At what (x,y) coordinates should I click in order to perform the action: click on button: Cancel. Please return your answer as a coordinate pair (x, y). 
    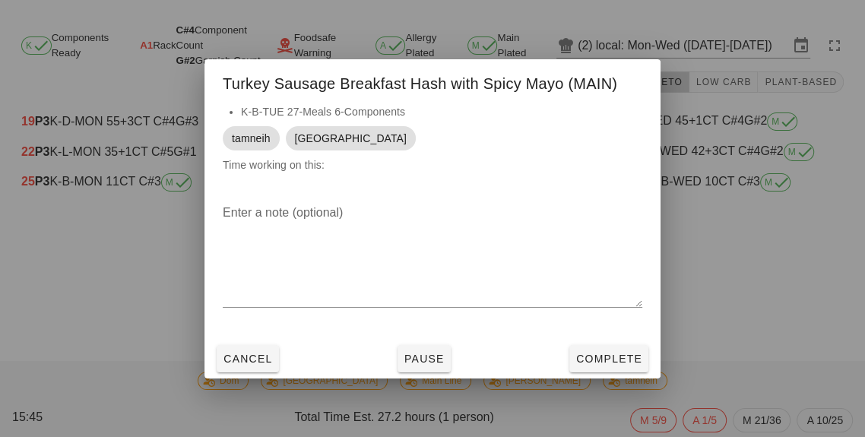
    Looking at the image, I should click on (248, 359).